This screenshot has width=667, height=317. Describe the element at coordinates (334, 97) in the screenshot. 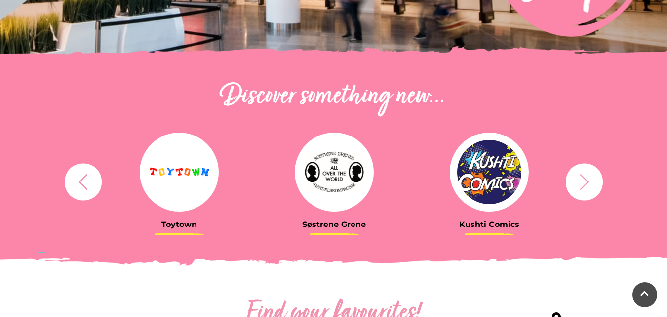

I see `h2: Discover something new...` at that location.